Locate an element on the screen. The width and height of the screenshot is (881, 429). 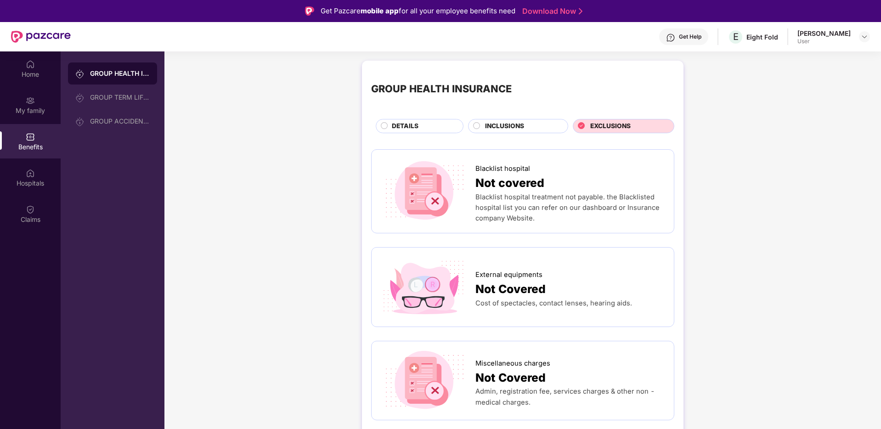
img: Logo is located at coordinates (310, 11).